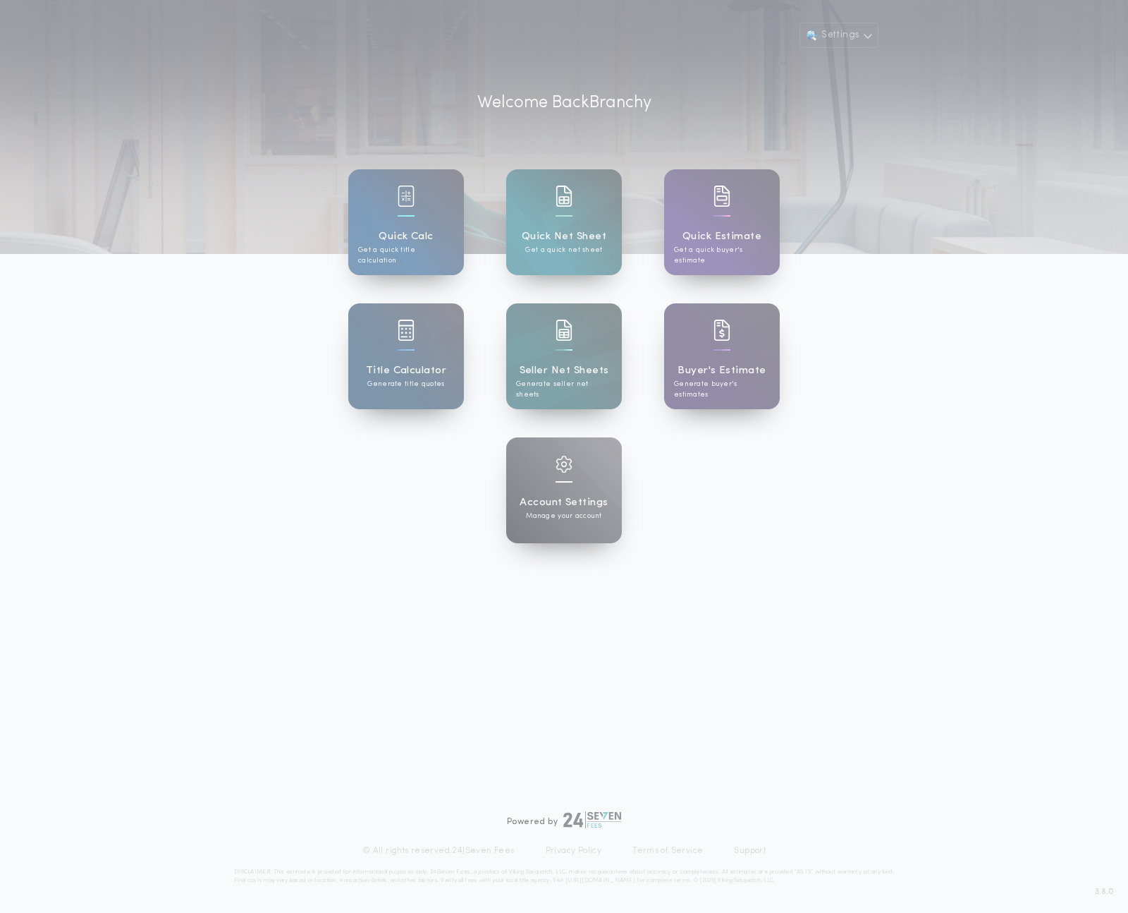 The width and height of the screenshot is (1128, 913). What do you see at coordinates (722, 222) in the screenshot?
I see `a: card iconQuick EstimateGet a quick buyer's estimate` at bounding box center [722, 222].